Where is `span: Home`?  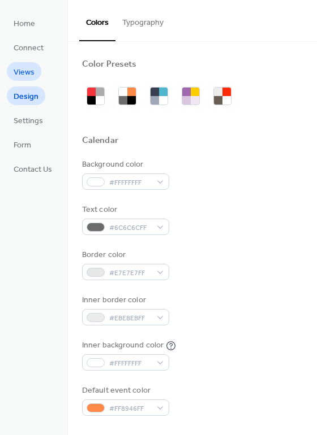 span: Home is located at coordinates (24, 24).